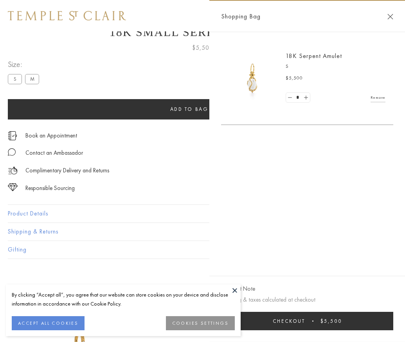 This screenshot has height=342, width=405. What do you see at coordinates (390, 16) in the screenshot?
I see `button: Close Shopping Bag` at bounding box center [390, 16].